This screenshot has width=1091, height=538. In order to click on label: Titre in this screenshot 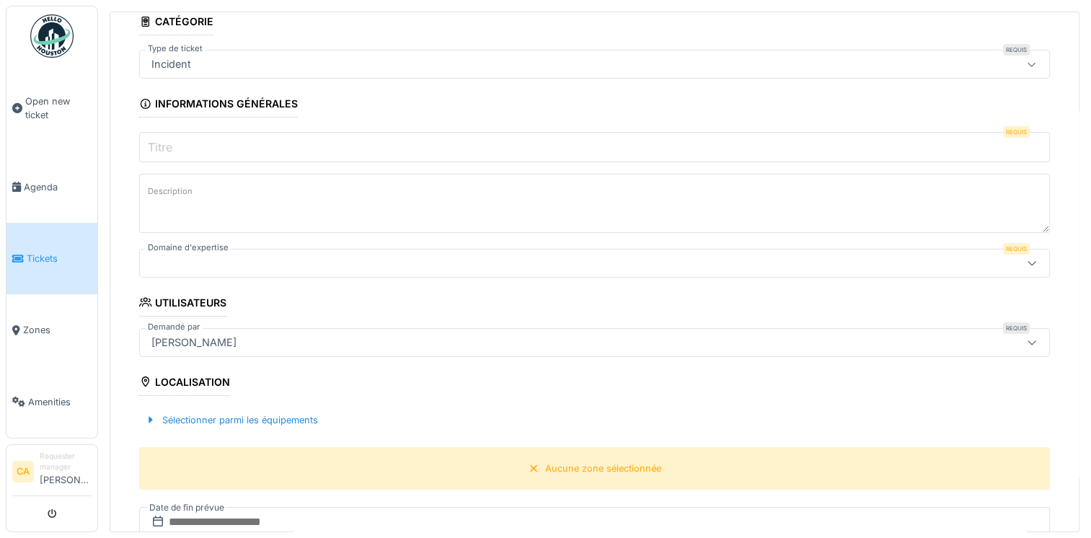, I will do `click(160, 147)`.